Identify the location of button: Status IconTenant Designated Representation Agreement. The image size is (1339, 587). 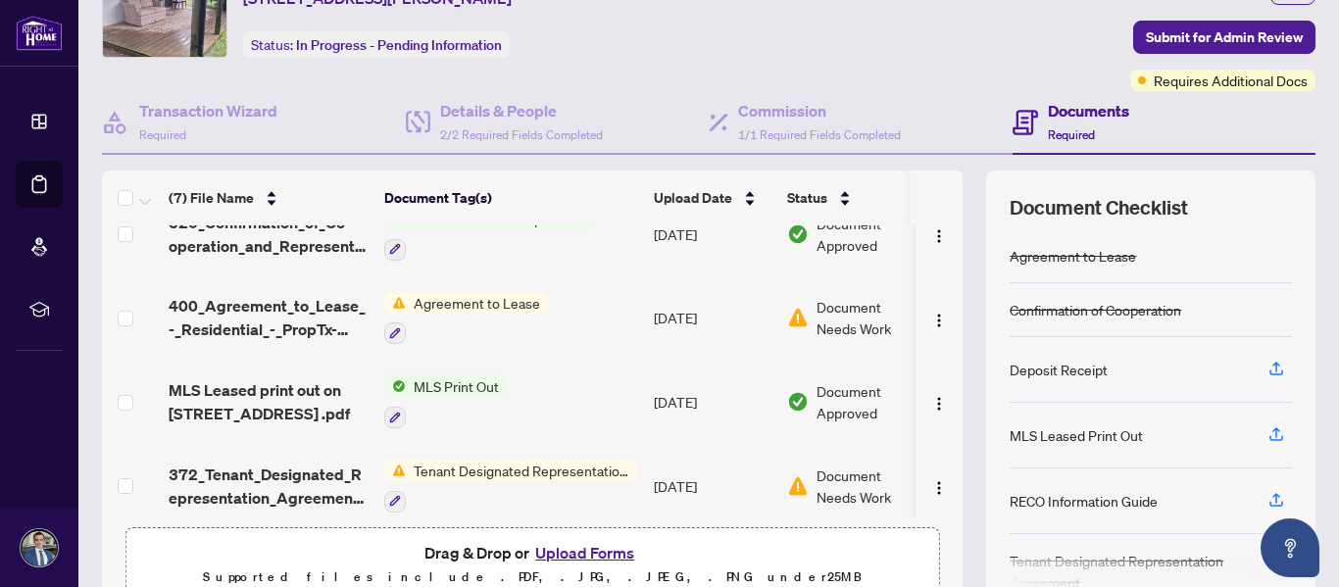
(511, 486).